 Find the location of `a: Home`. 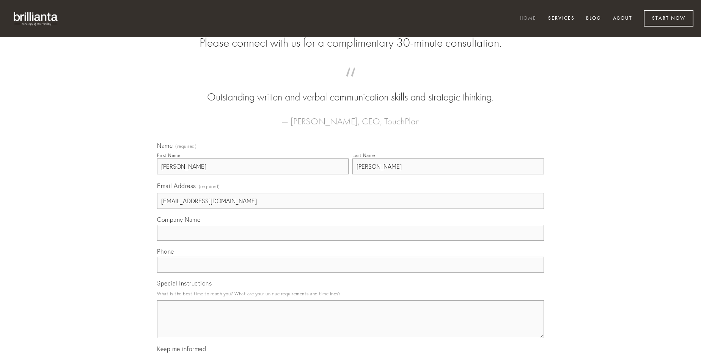

a: Home is located at coordinates (528, 19).